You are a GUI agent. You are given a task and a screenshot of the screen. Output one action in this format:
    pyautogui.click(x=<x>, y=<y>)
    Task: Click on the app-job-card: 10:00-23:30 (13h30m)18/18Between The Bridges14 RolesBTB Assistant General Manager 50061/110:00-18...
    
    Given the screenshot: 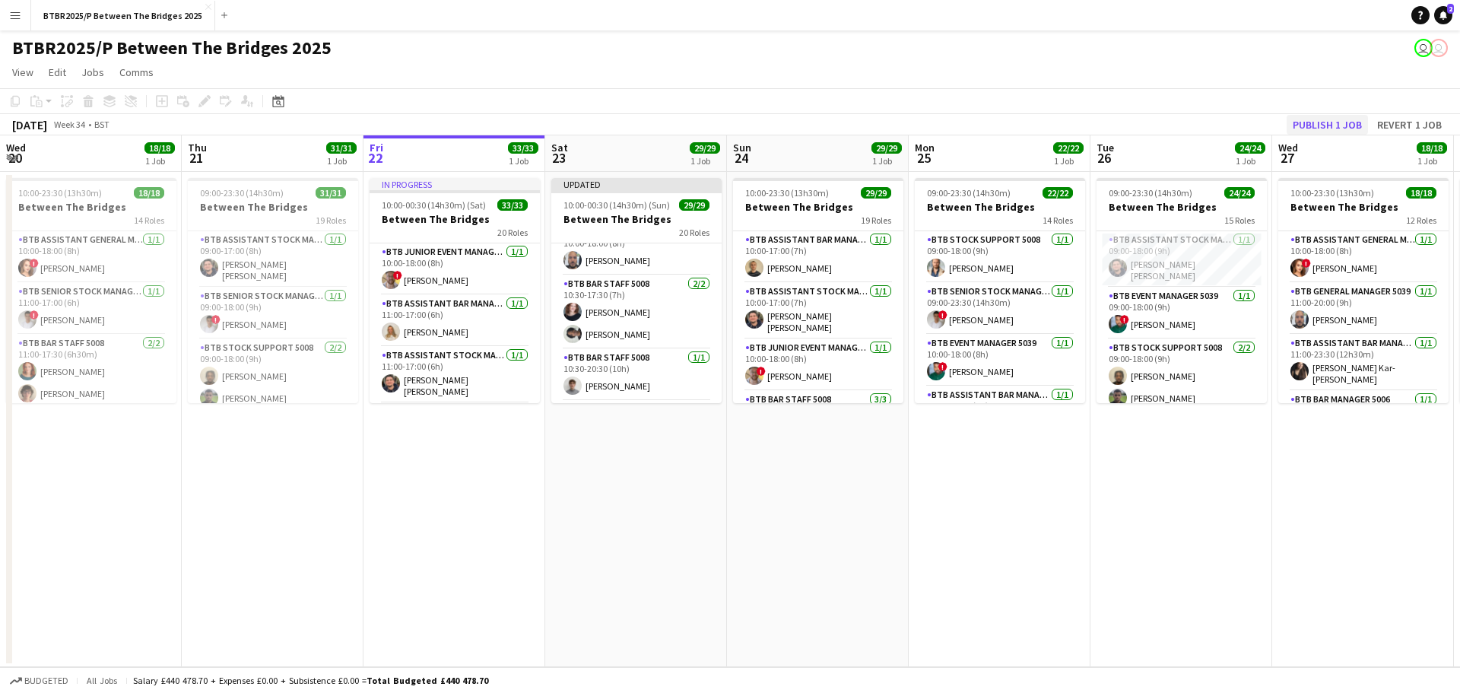 What is the action you would take?
    pyautogui.click(x=91, y=290)
    